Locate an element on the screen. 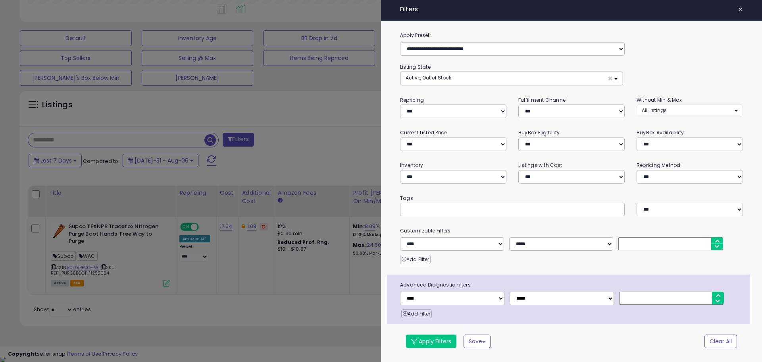 This screenshot has width=762, height=362. span: Active, Out of Stock is located at coordinates (428, 77).